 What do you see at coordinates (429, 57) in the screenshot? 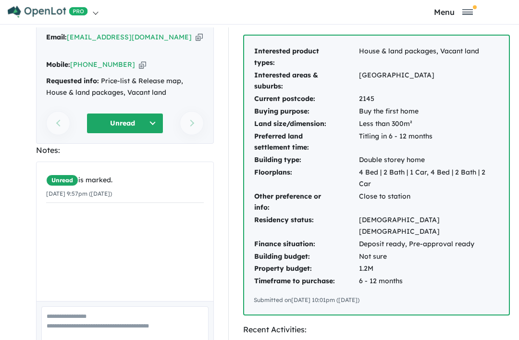
I see `td: House & land packages, Vacant land` at bounding box center [429, 57].